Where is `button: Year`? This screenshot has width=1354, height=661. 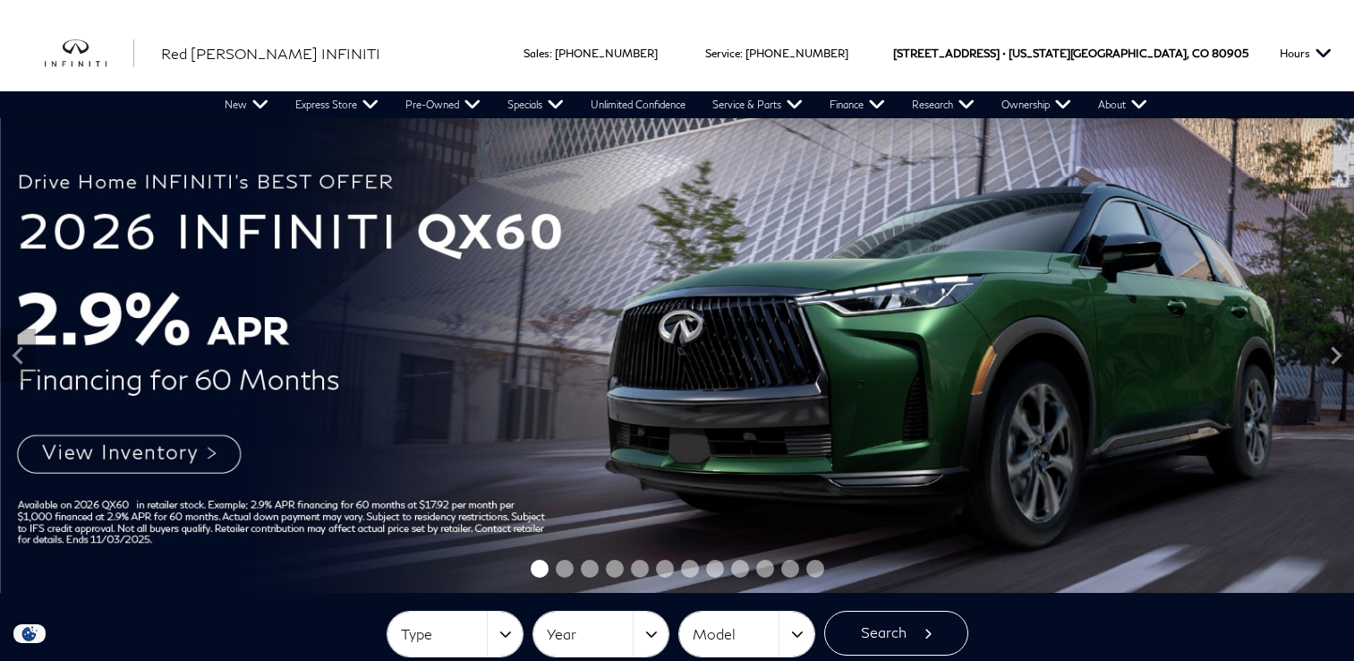 button: Year is located at coordinates (601, 634).